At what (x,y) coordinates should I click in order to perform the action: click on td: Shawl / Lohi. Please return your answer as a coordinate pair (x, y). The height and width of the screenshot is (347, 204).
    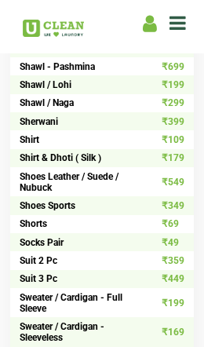
    Looking at the image, I should click on (79, 84).